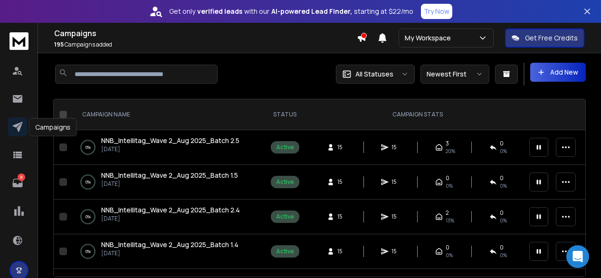  Describe the element at coordinates (447, 213) in the screenshot. I see `span: 2` at that location.